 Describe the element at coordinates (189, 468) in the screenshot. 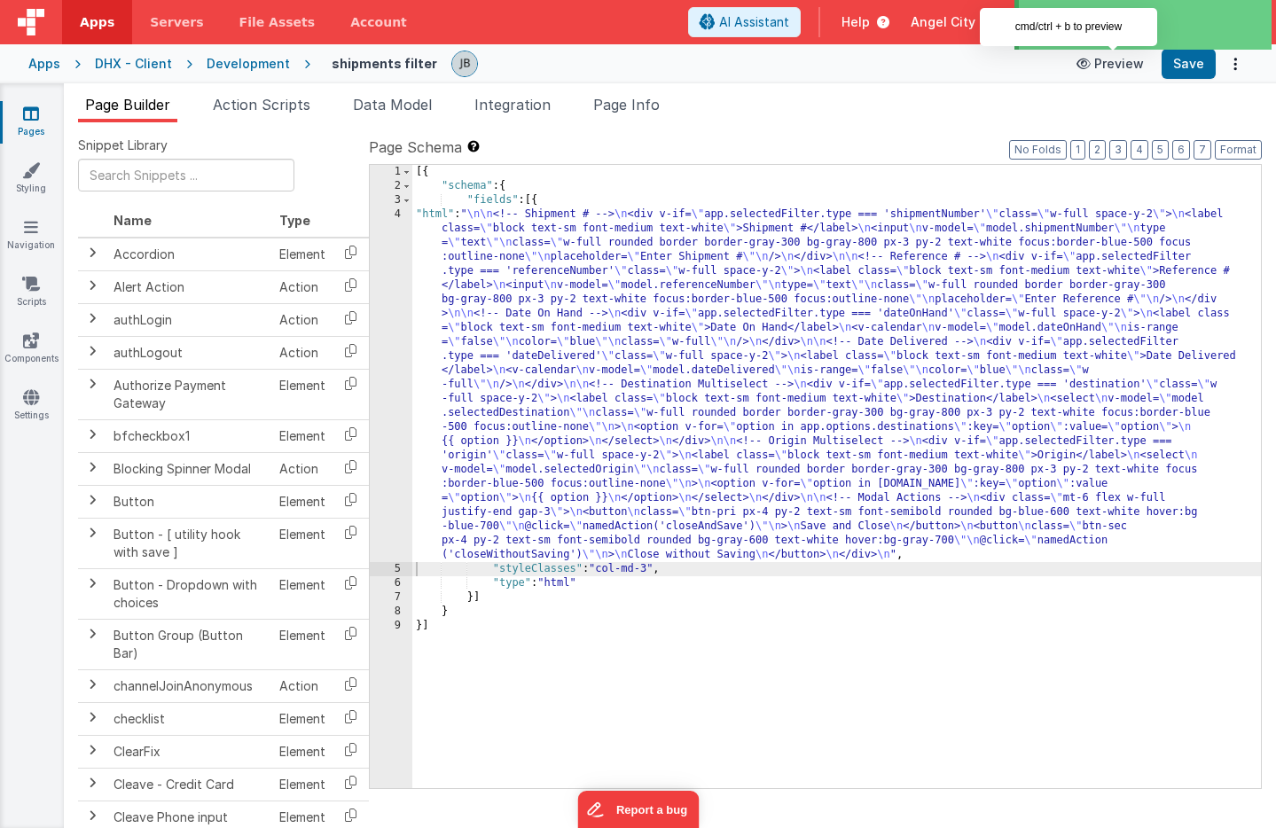

I see `td: Blocking Spinner Modal` at that location.